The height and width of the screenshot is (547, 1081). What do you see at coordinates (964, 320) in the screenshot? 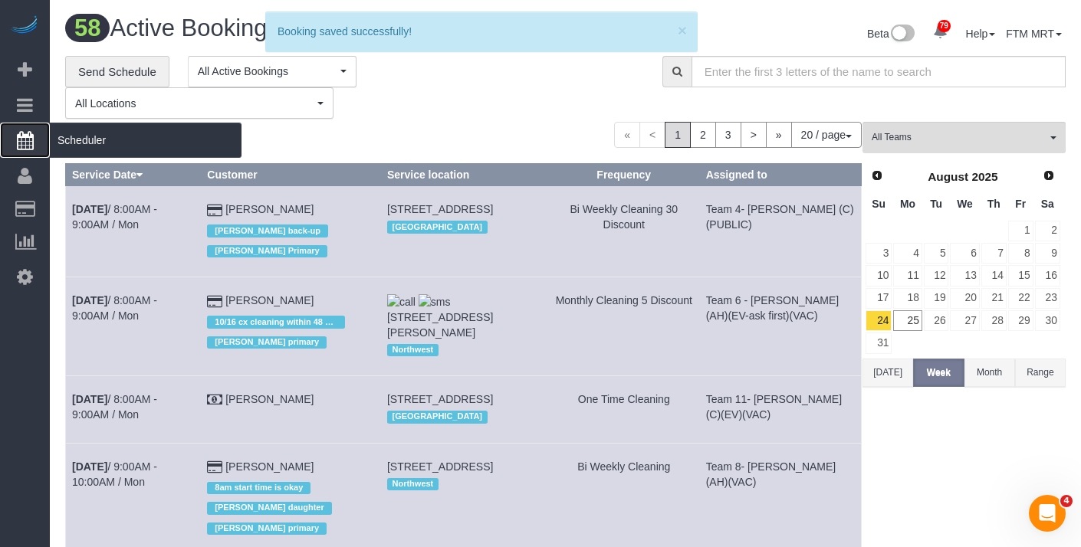
I see `a: 27` at bounding box center [964, 320].